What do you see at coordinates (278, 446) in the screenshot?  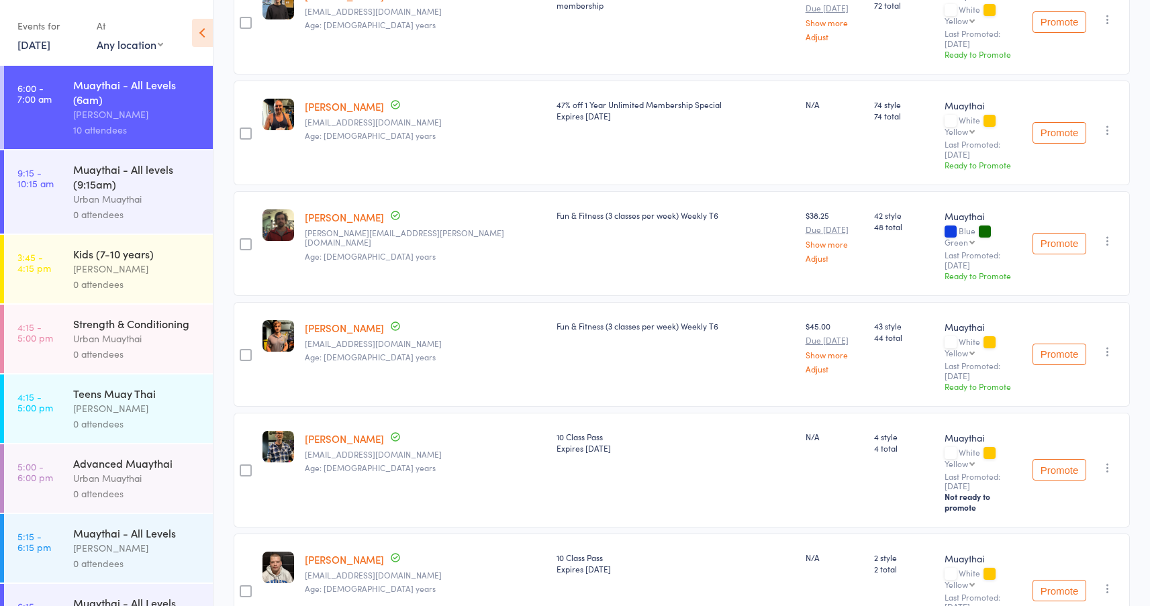 I see `img: image1753772497.png` at bounding box center [278, 446].